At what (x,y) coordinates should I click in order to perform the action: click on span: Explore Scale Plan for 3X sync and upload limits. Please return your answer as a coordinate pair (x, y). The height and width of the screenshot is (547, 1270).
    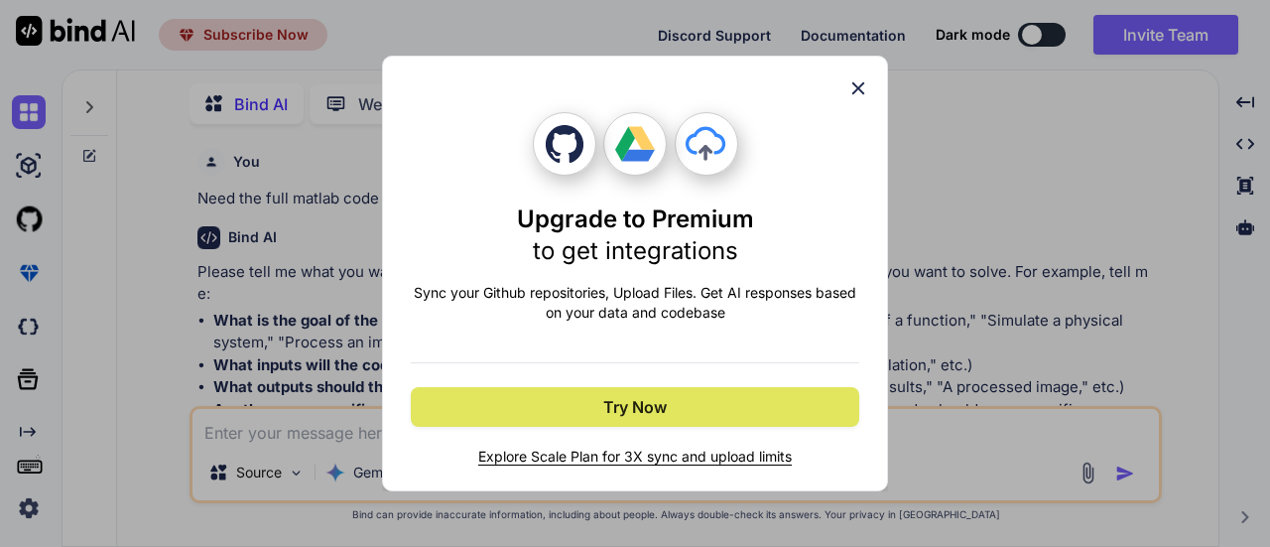
    Looking at the image, I should click on (635, 456).